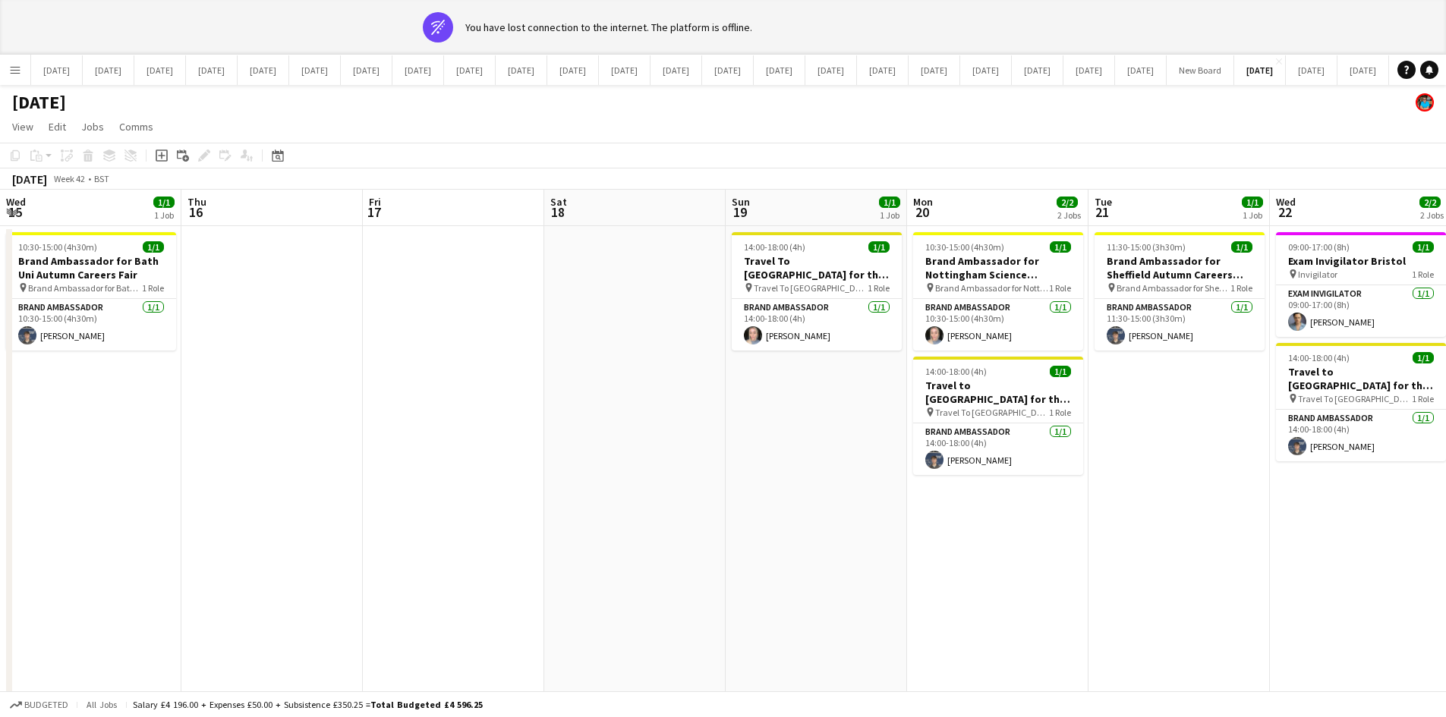 The width and height of the screenshot is (1446, 717). I want to click on div: Salary £4 196.00 + Expenses £50.00 + Subsistence £350.25 =, so click(307, 705).